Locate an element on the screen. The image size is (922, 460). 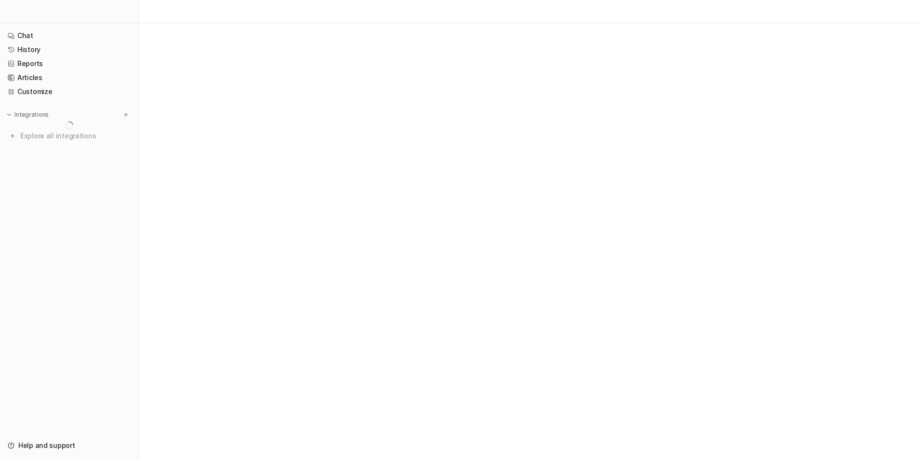
a: Explore all integrations is located at coordinates (69, 136).